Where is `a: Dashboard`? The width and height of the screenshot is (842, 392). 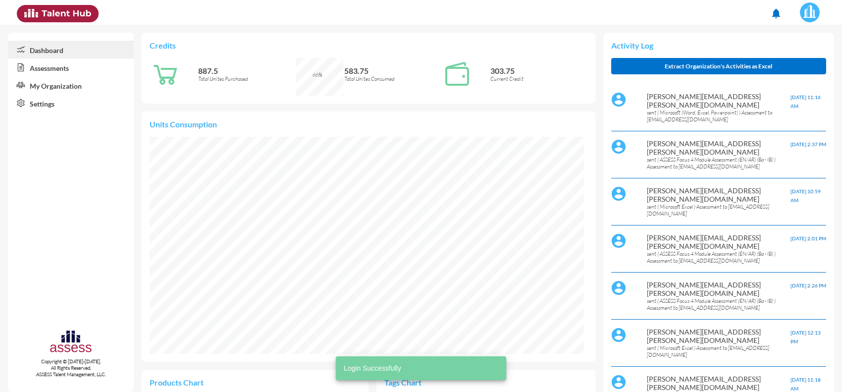 a: Dashboard is located at coordinates (71, 50).